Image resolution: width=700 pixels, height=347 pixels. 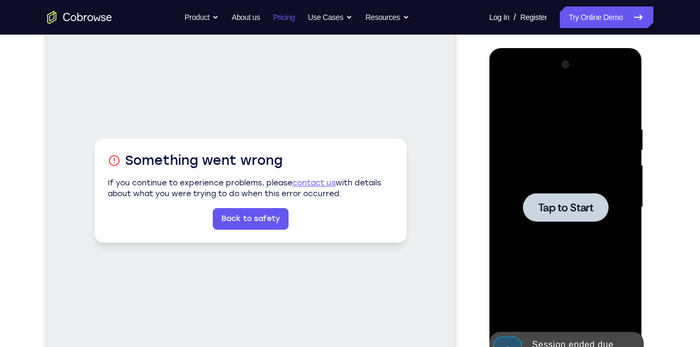 What do you see at coordinates (606, 17) in the screenshot?
I see `a: Try Online Demo` at bounding box center [606, 17].